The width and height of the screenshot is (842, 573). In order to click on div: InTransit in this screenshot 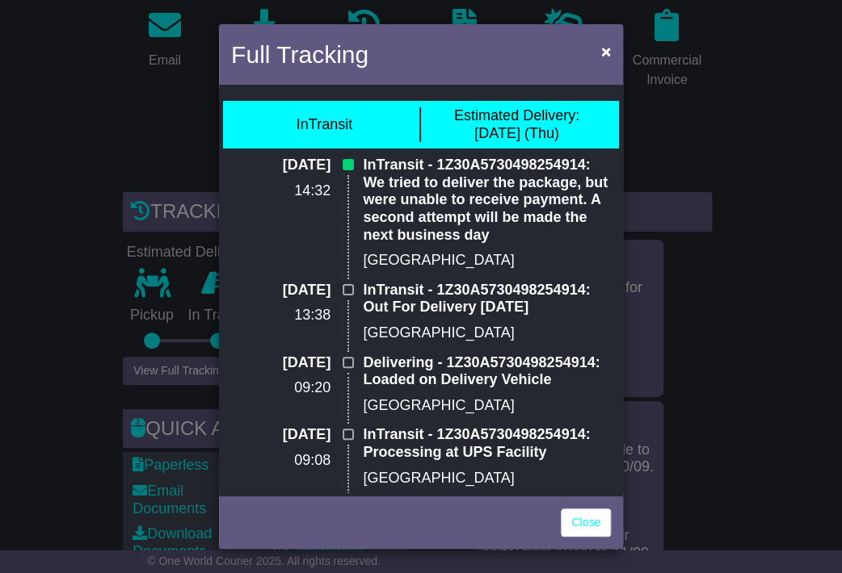, I will do `click(324, 125)`.